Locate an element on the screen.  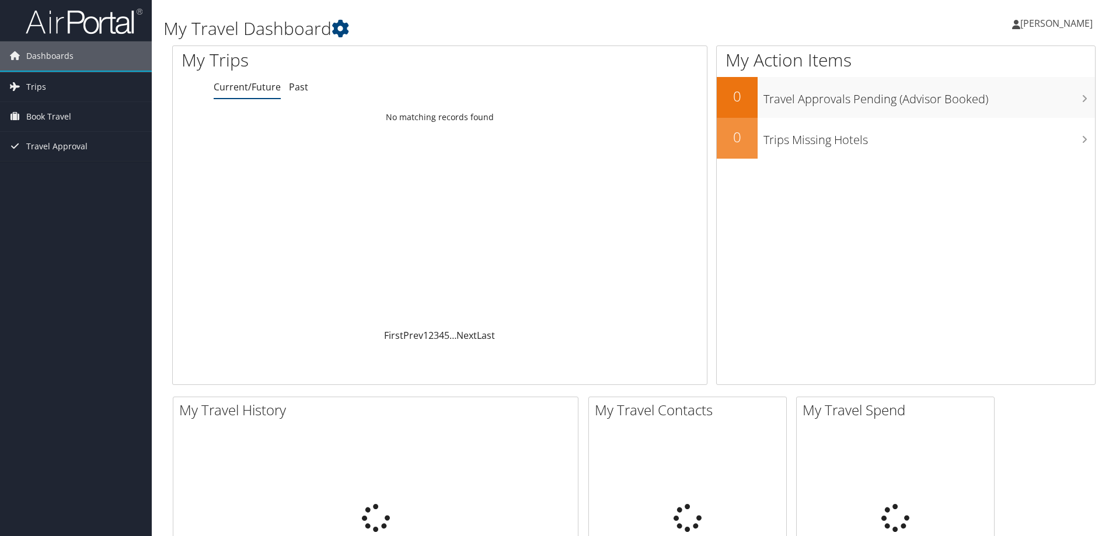
a: Next is located at coordinates (466, 335).